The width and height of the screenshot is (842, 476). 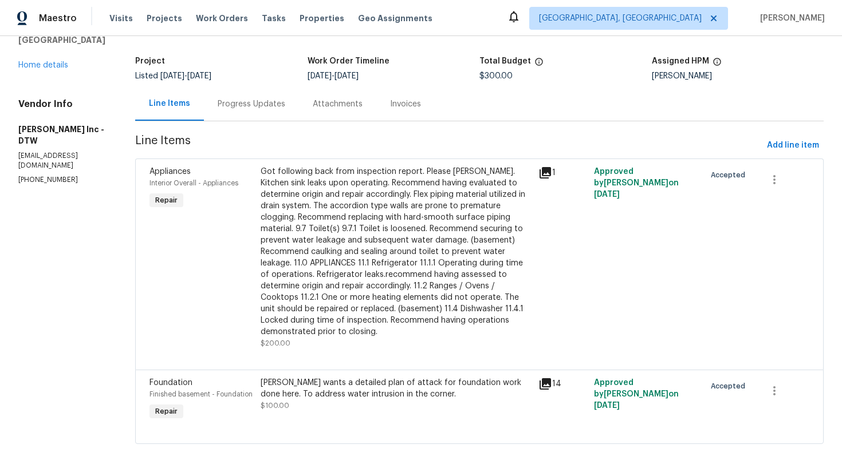 What do you see at coordinates (58, 18) in the screenshot?
I see `span: Maestro` at bounding box center [58, 18].